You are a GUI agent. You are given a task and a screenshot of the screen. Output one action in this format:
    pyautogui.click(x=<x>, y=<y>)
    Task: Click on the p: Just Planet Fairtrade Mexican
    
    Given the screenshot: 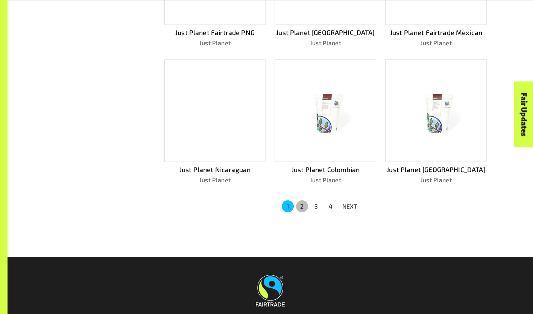 What is the action you would take?
    pyautogui.click(x=436, y=32)
    